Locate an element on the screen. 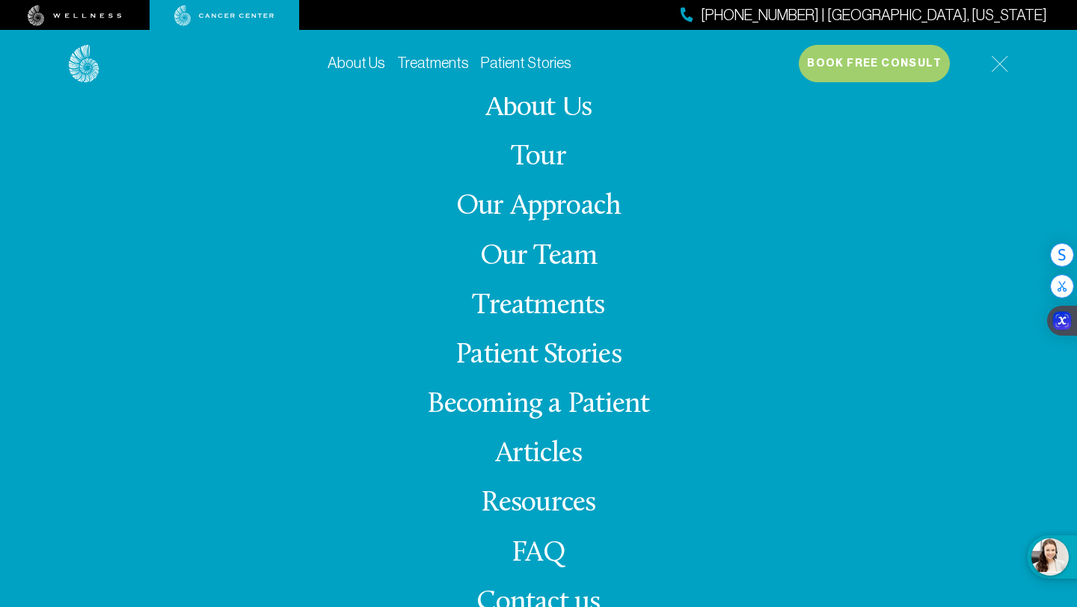 This screenshot has height=607, width=1077. a: Our Team is located at coordinates (538, 256).